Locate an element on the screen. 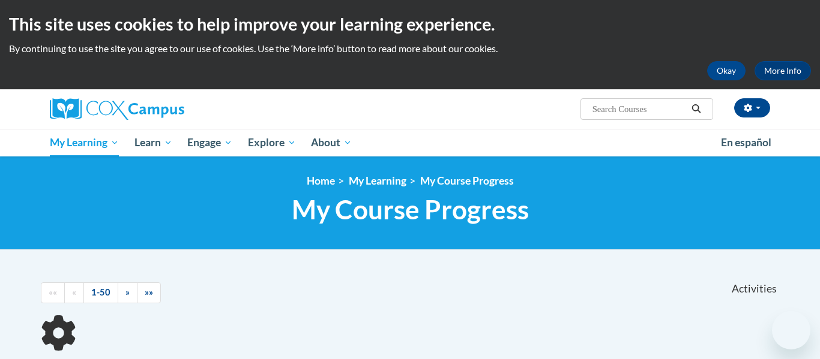  button: Okay is located at coordinates (726, 71).